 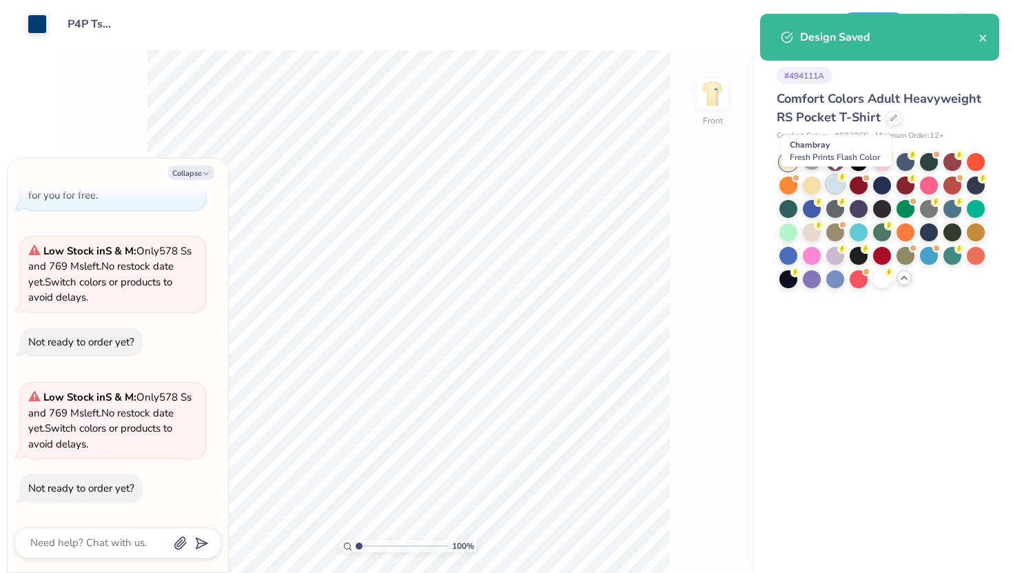 What do you see at coordinates (983, 37) in the screenshot?
I see `button: close` at bounding box center [983, 37].